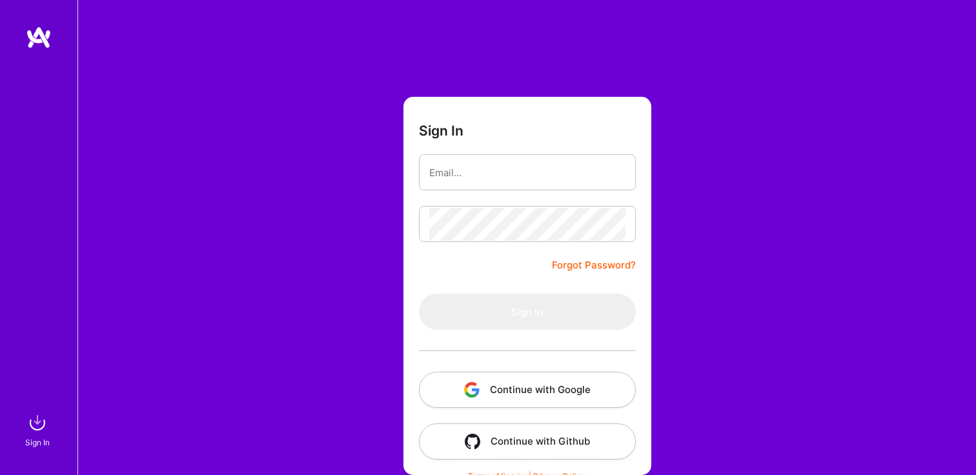 The width and height of the screenshot is (976, 475). I want to click on img: logo, so click(39, 37).